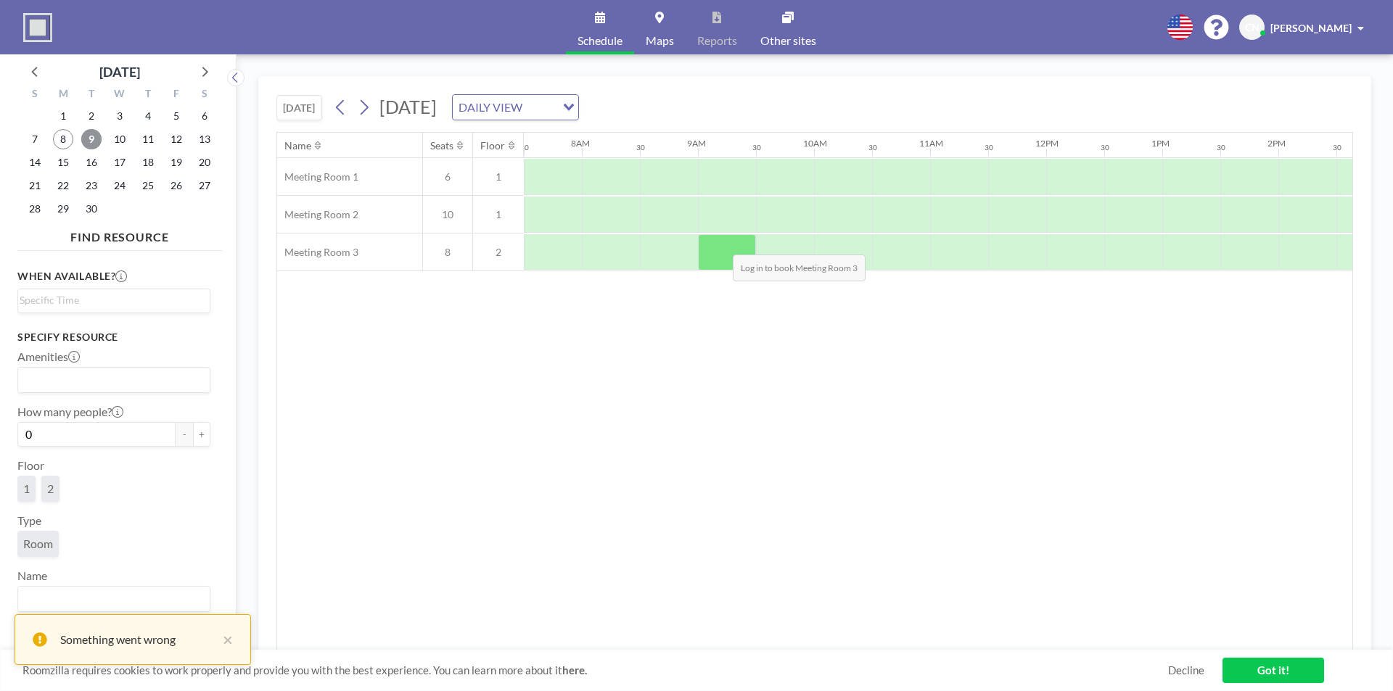 This screenshot has width=1393, height=691. I want to click on span: Monday, September 29, 2025, so click(63, 209).